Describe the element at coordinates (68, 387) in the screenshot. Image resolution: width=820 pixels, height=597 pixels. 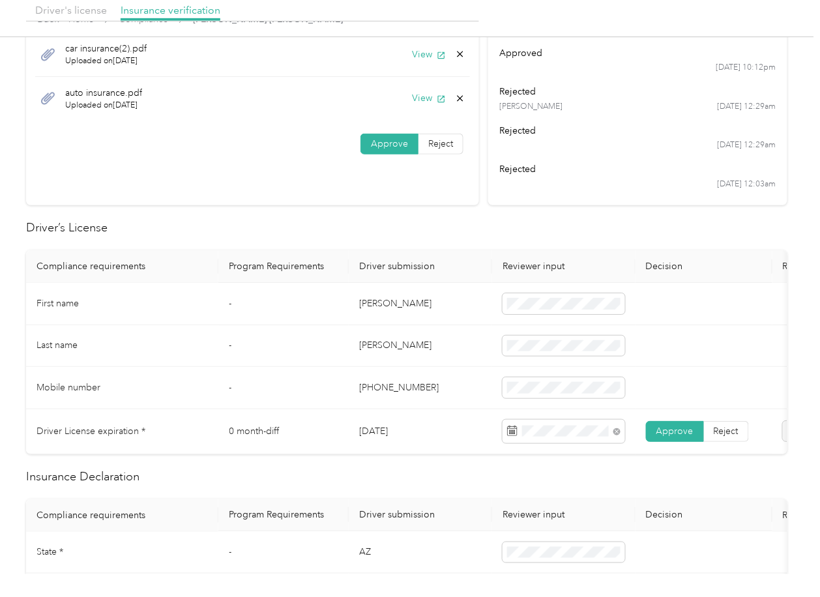
I see `span: Mobile number` at that location.